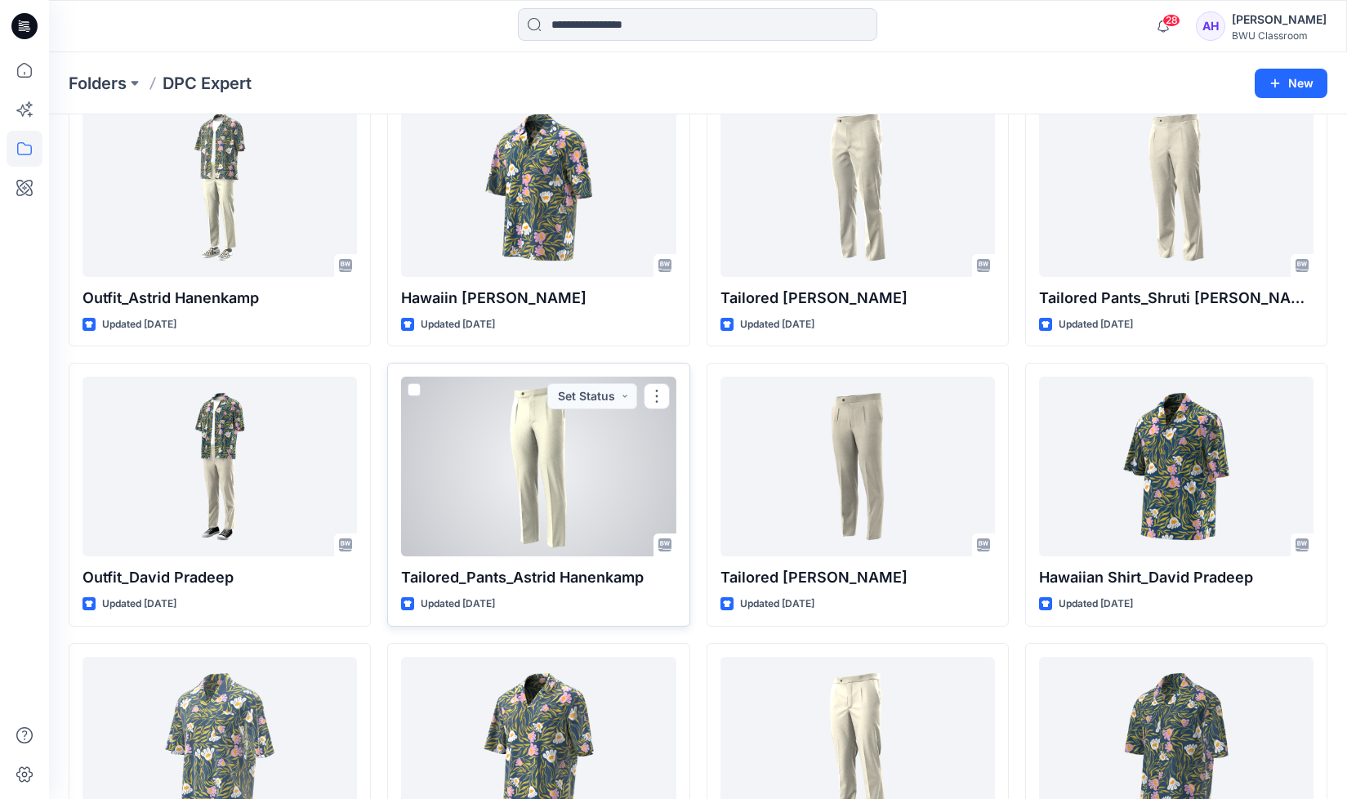 The width and height of the screenshot is (1347, 799). I want to click on a: Tailored Pants_Shruti Rathor, so click(1176, 187).